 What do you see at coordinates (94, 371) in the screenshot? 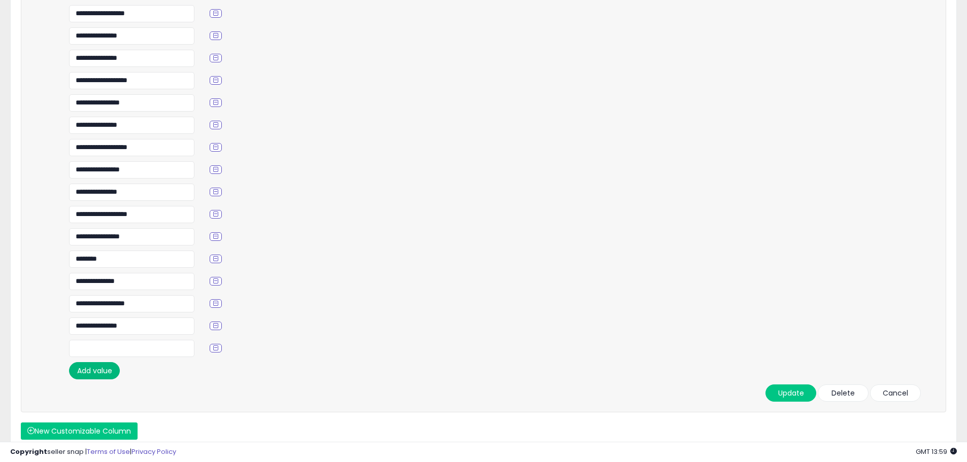
I see `button: Add value` at bounding box center [94, 371].